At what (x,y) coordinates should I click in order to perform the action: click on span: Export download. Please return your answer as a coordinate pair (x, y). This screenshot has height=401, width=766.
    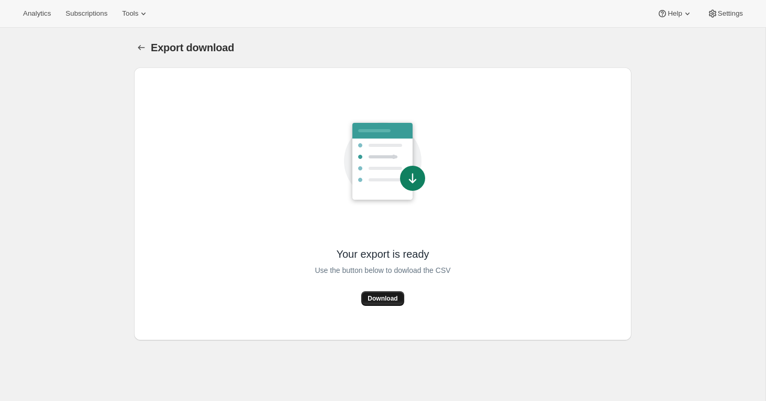
    Looking at the image, I should click on (192, 48).